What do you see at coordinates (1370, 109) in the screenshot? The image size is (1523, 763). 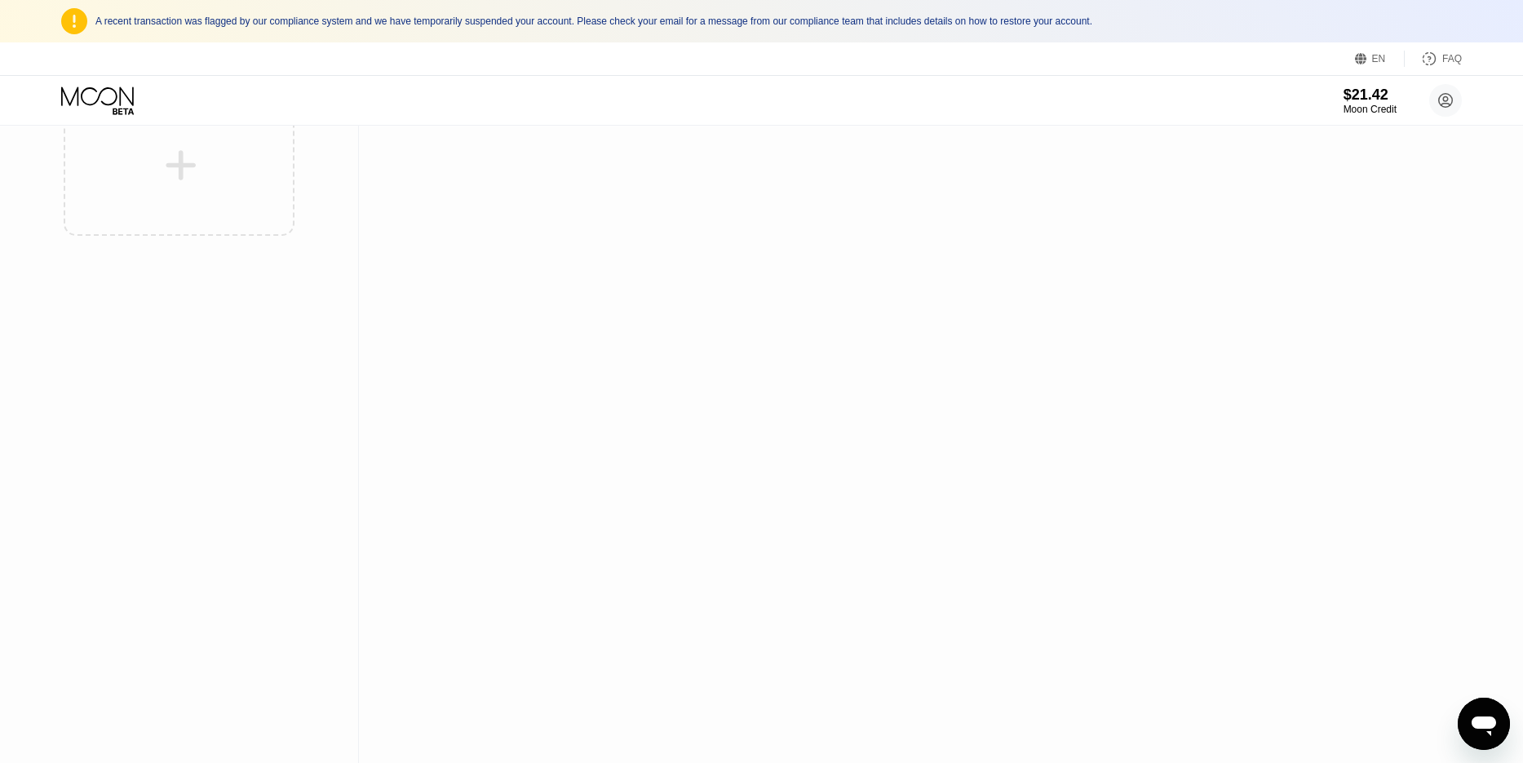 I see `div: Moon Credit` at bounding box center [1370, 109].